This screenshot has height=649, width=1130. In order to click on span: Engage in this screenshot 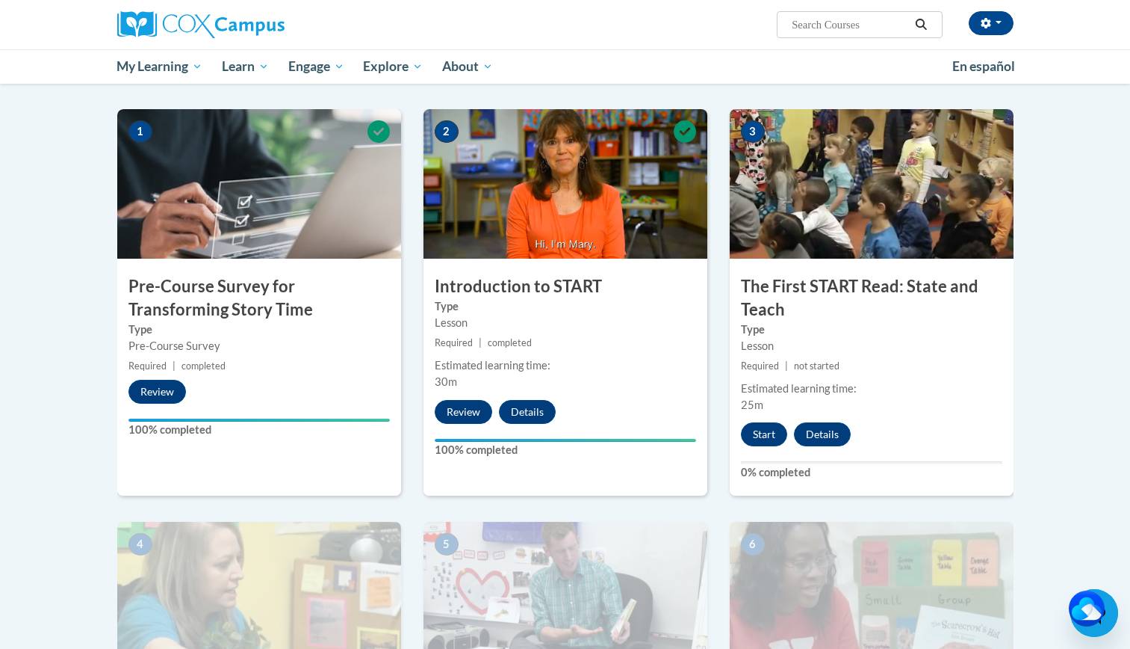, I will do `click(316, 66)`.